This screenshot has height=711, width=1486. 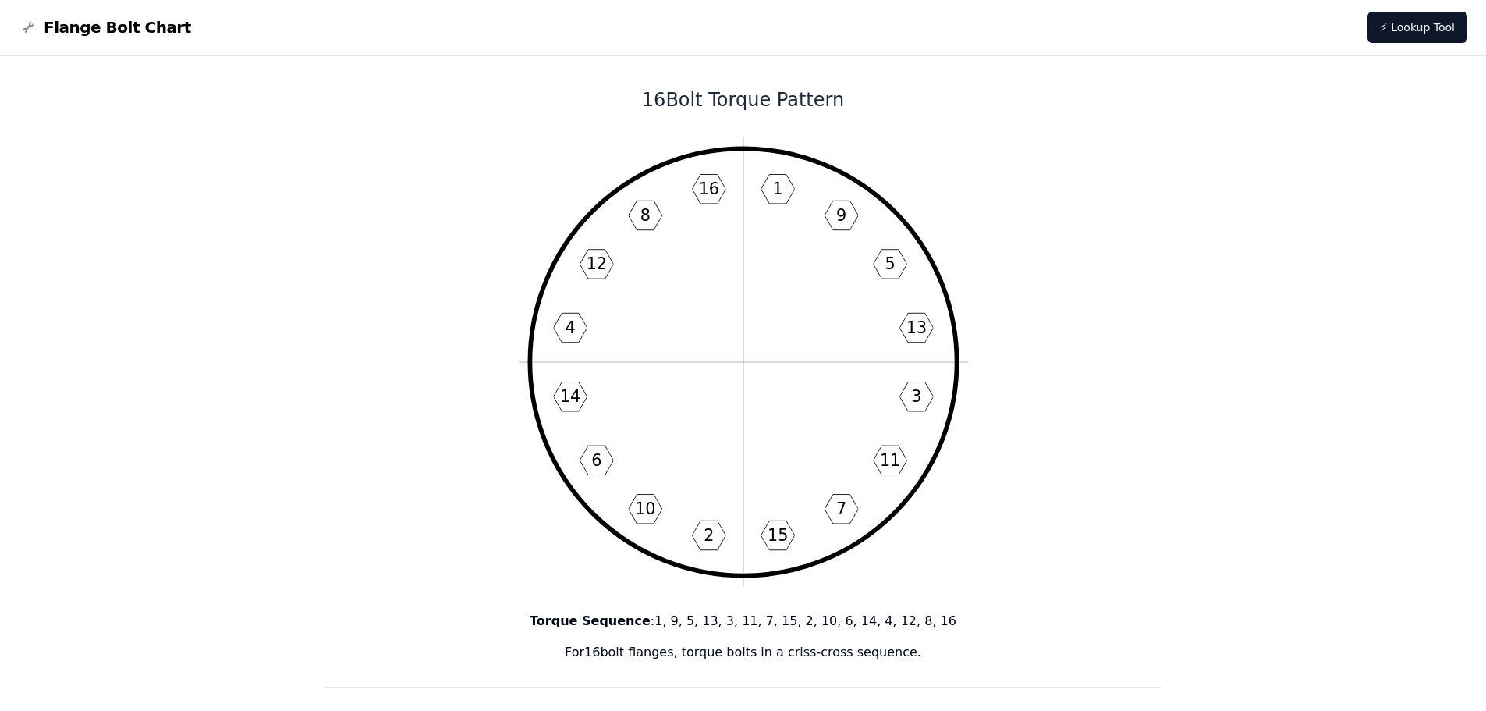 What do you see at coordinates (1418, 27) in the screenshot?
I see `a: ⚡ Lookup Tool` at bounding box center [1418, 27].